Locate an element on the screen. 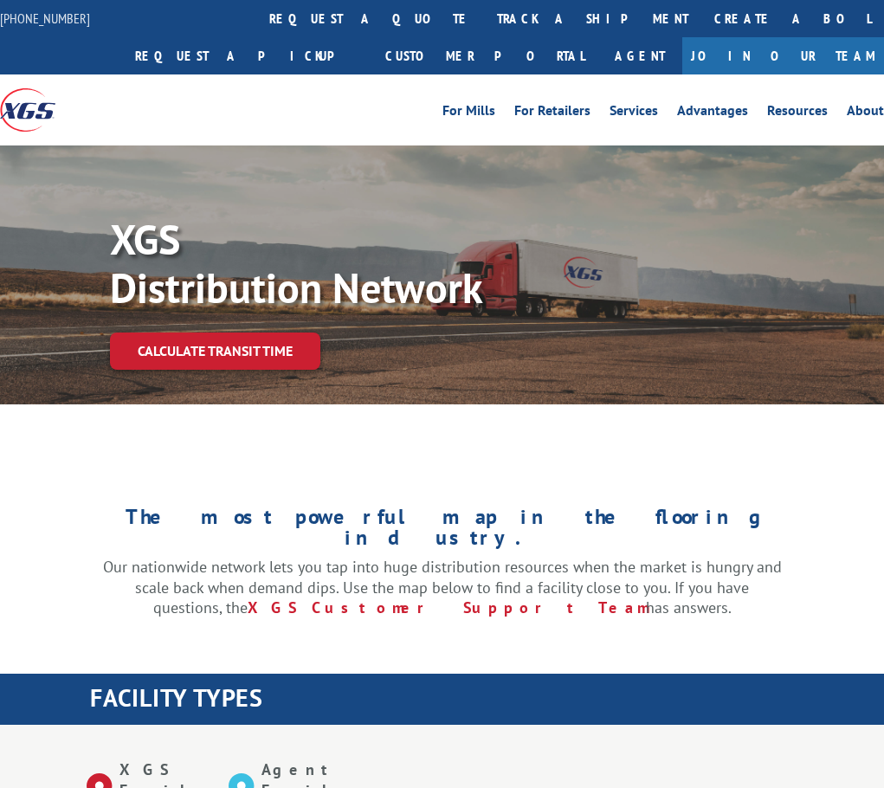 This screenshot has height=788, width=884. a: Request a pickup is located at coordinates (247, 55).